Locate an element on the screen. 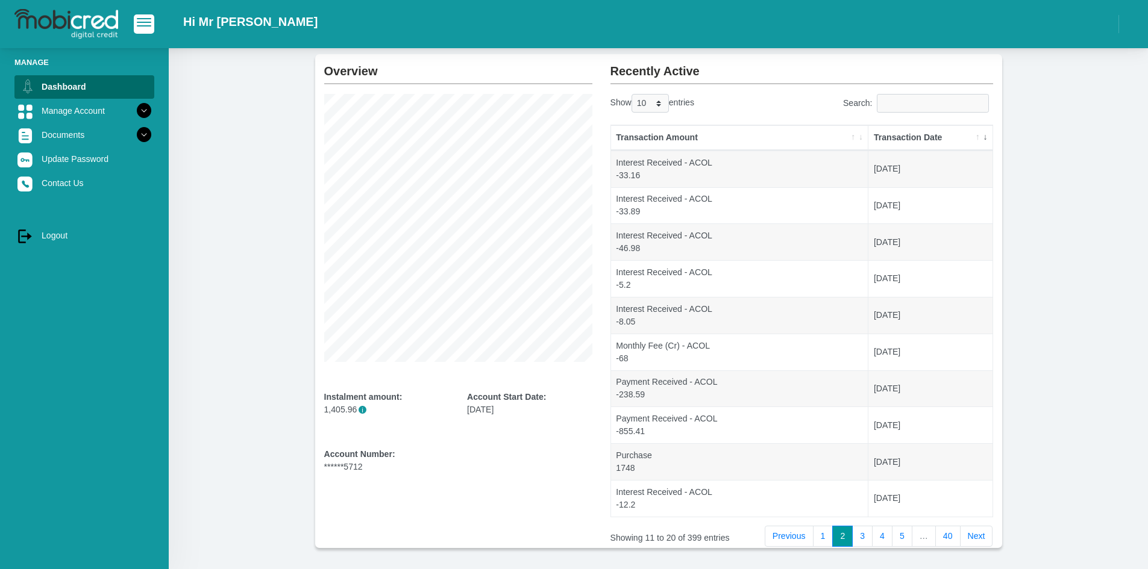 Image resolution: width=1148 pixels, height=569 pixels. td: Payment Received - ACOL -855.41 is located at coordinates (740, 425).